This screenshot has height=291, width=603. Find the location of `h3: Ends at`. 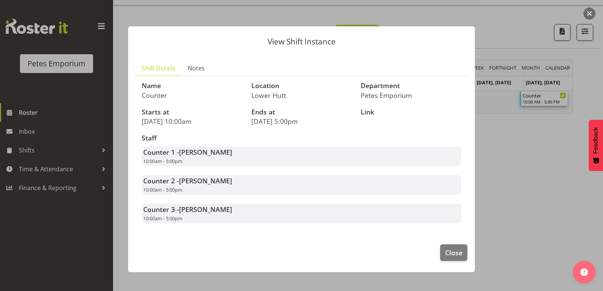

h3: Ends at is located at coordinates (301, 112).